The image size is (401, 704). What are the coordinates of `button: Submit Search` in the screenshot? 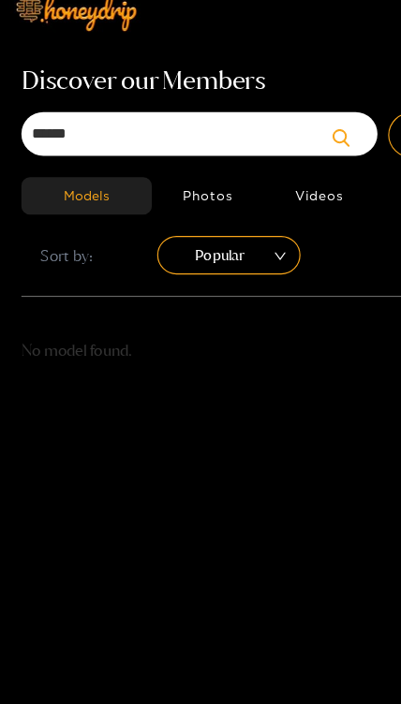 It's located at (311, 143).